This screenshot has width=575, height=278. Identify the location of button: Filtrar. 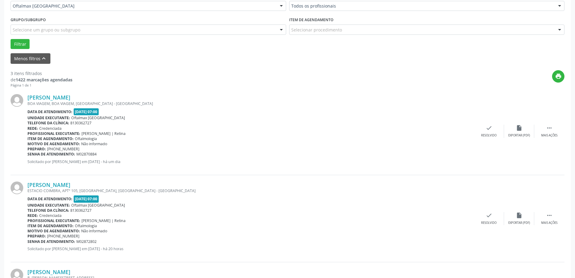
(20, 44).